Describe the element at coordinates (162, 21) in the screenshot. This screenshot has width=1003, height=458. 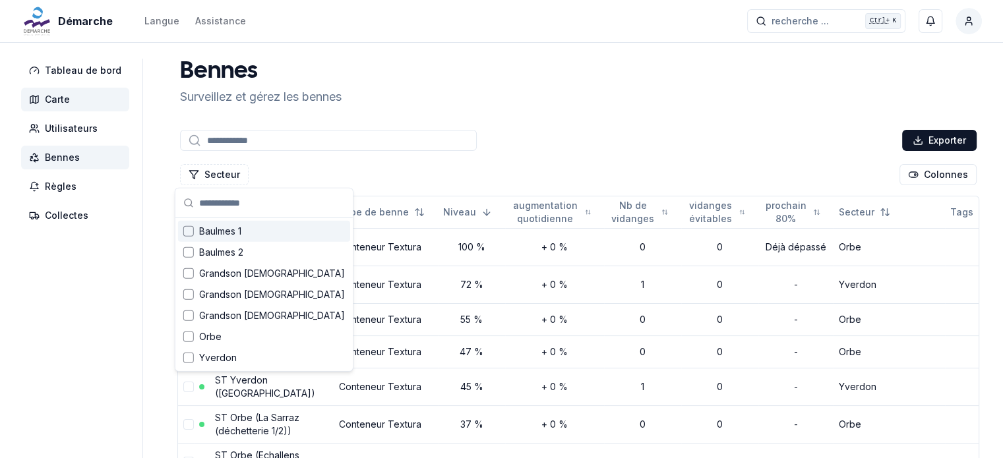
I see `button: Langue` at that location.